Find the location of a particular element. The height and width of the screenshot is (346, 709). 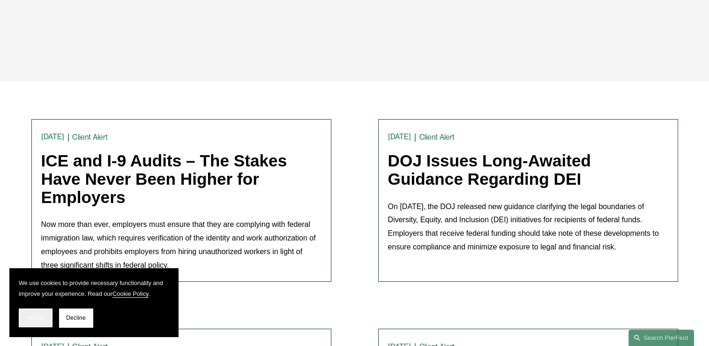

p: We use cookies to provide necessary functionality and improve your experience. Read our . is located at coordinates (94, 288).